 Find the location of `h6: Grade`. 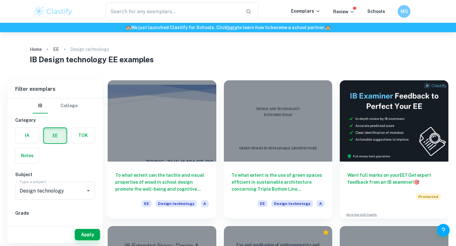

h6: Grade is located at coordinates (55, 213).